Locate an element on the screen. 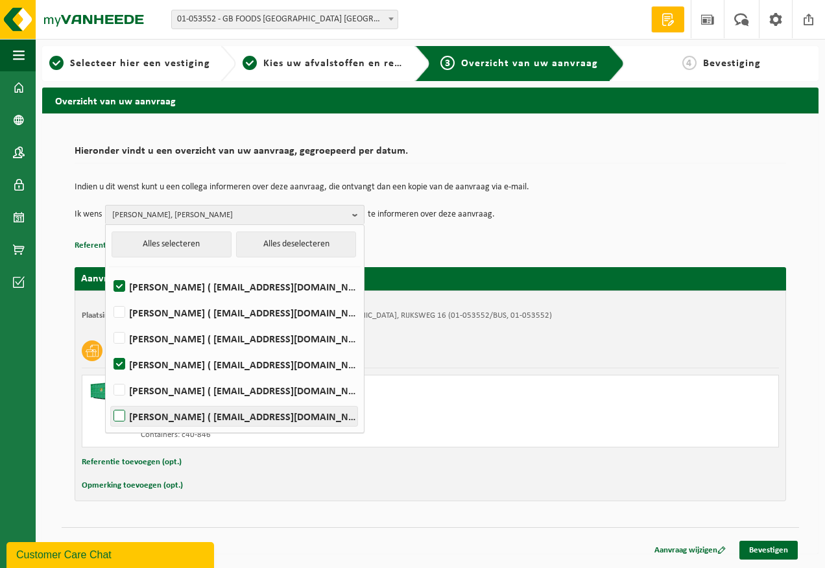  p: Ik wens is located at coordinates (88, 215).